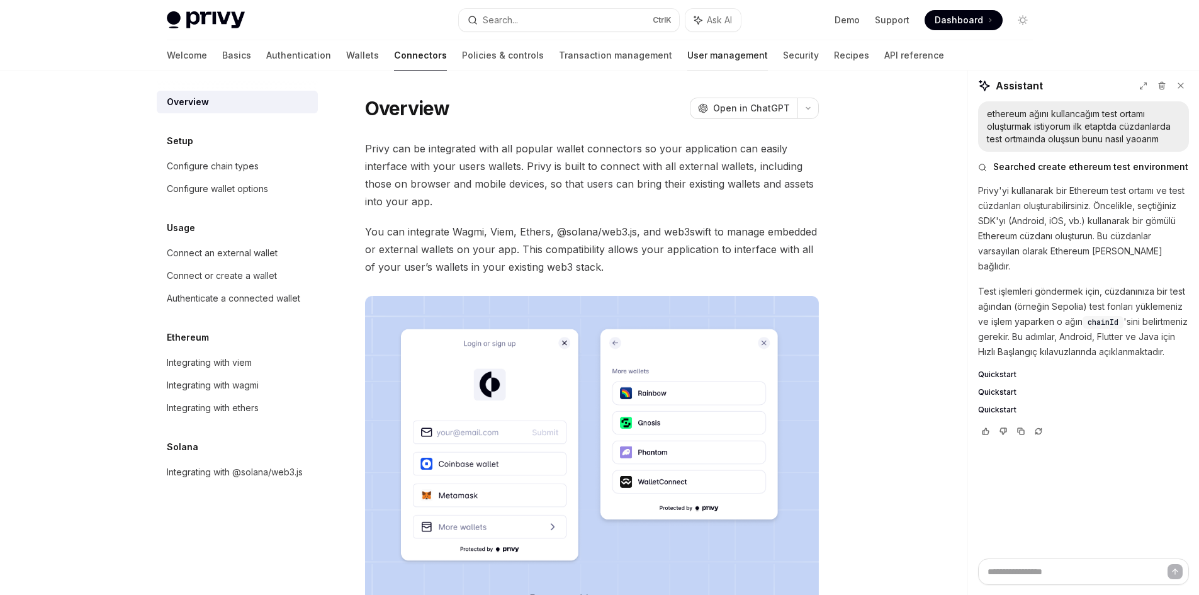 This screenshot has width=1199, height=595. I want to click on div: Overview, so click(188, 102).